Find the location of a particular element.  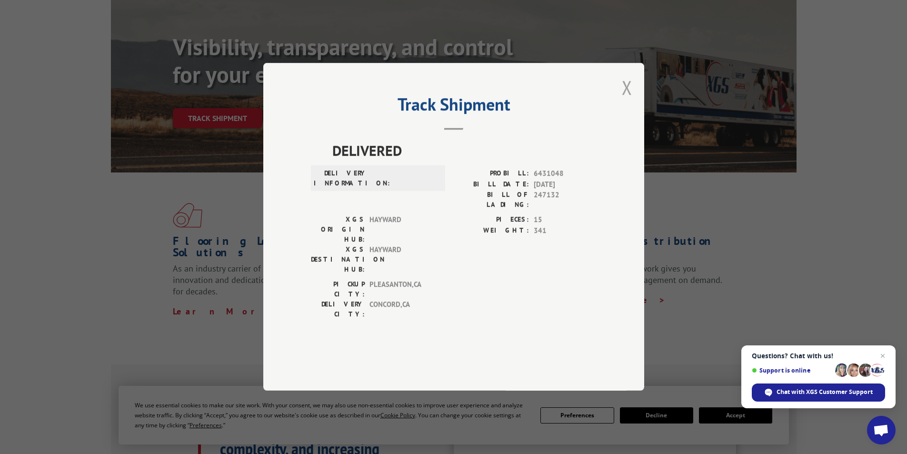

span: PLEASANTON , CA is located at coordinates (401, 290).